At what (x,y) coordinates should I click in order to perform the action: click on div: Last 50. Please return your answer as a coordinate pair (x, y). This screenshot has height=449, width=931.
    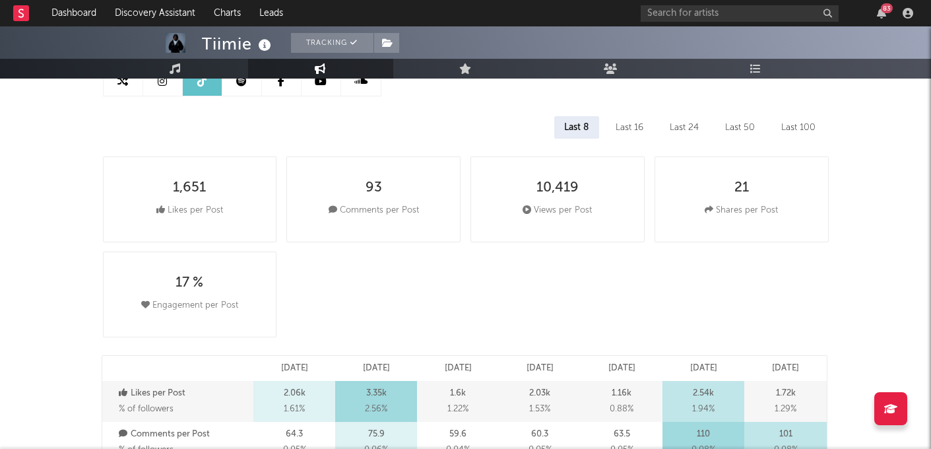
    Looking at the image, I should click on (740, 127).